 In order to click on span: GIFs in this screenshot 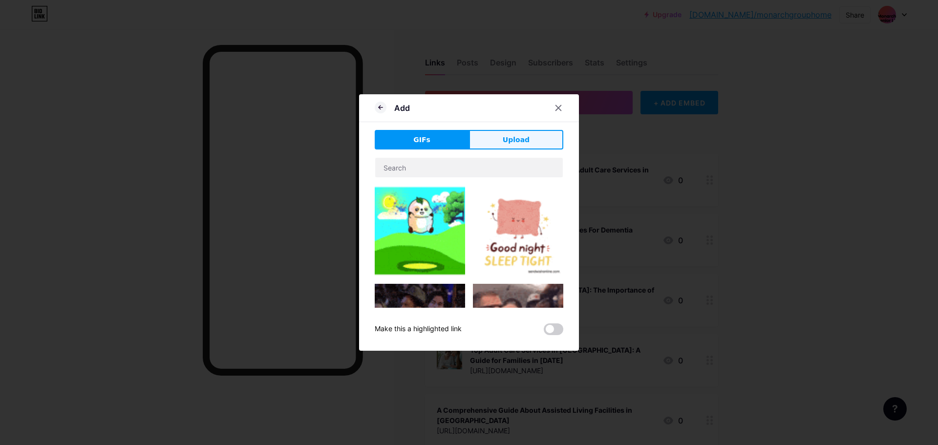, I will do `click(421, 140)`.